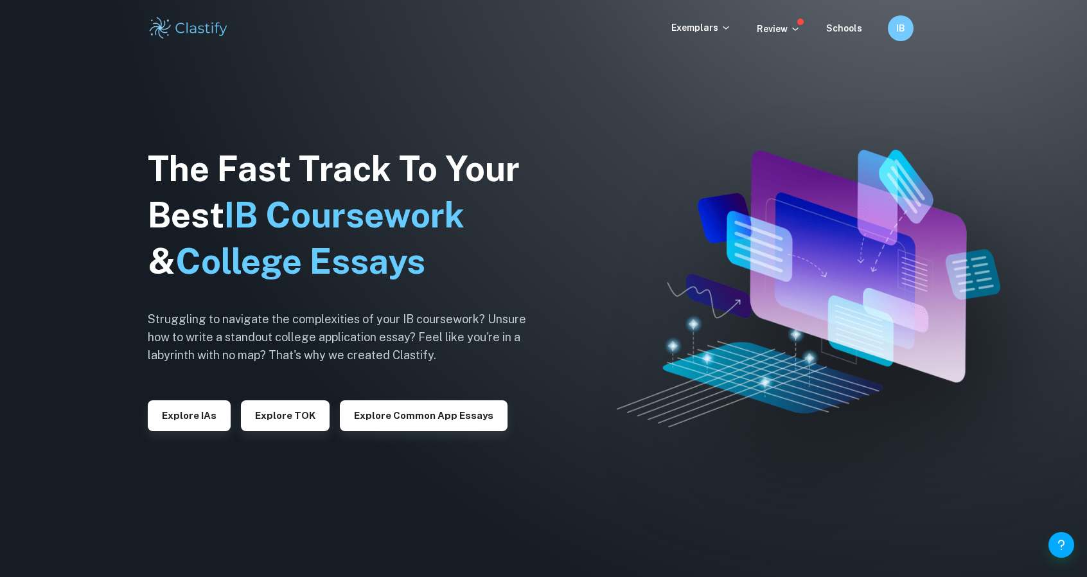 The height and width of the screenshot is (577, 1087). Describe the element at coordinates (188, 28) in the screenshot. I see `a: Clastify logo` at that location.